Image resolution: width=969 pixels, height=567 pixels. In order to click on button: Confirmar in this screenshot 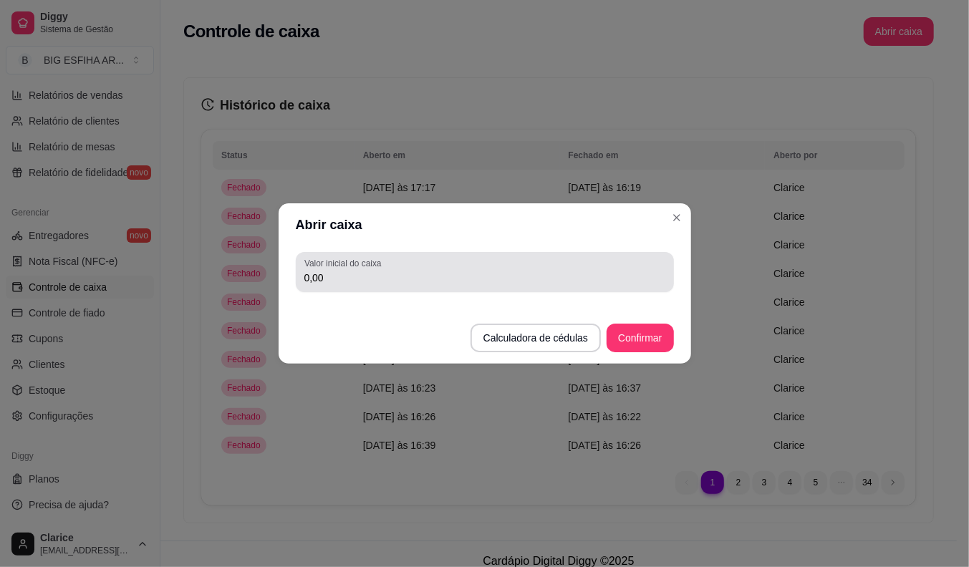, I will do `click(640, 338)`.